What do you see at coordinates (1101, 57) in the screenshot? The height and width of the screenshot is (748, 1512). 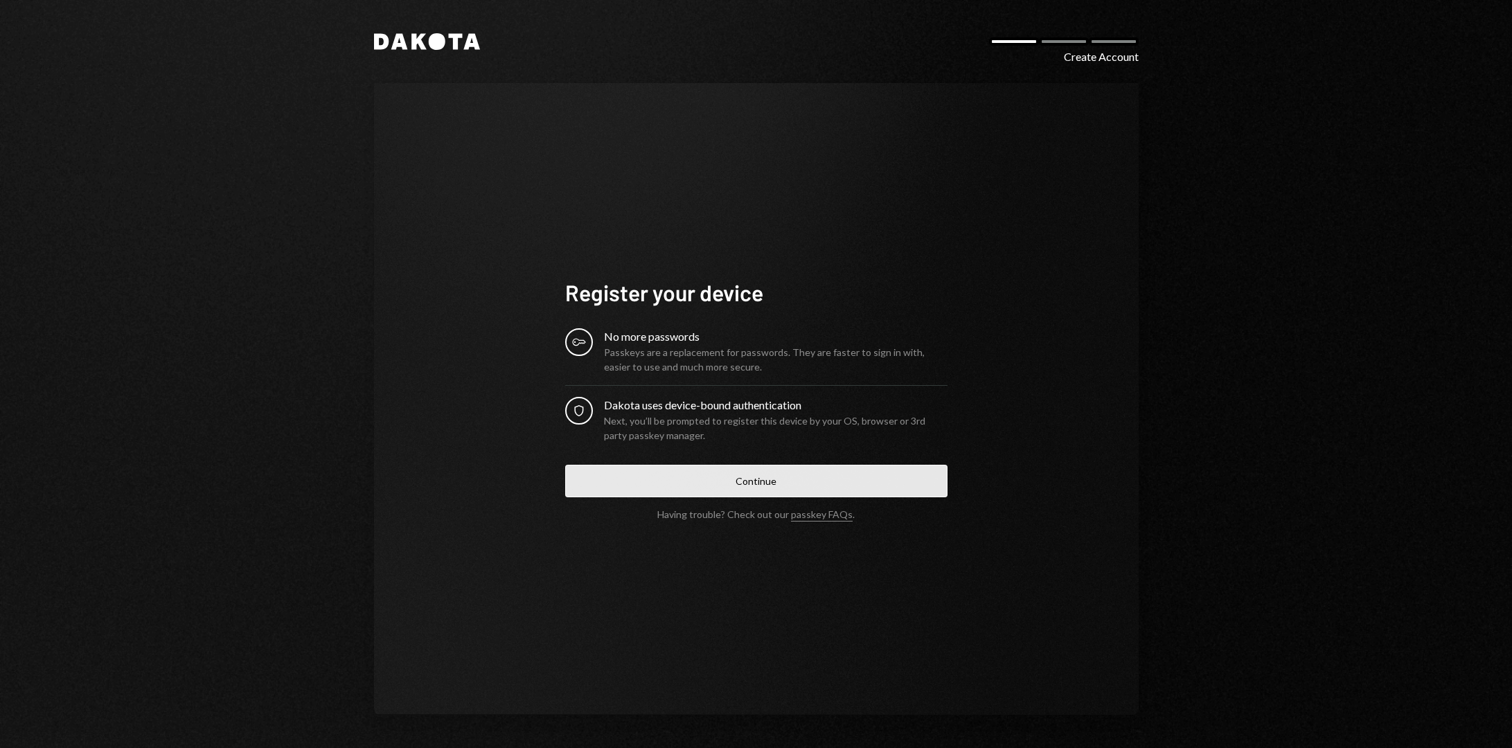 I see `div: Create Account` at bounding box center [1101, 57].